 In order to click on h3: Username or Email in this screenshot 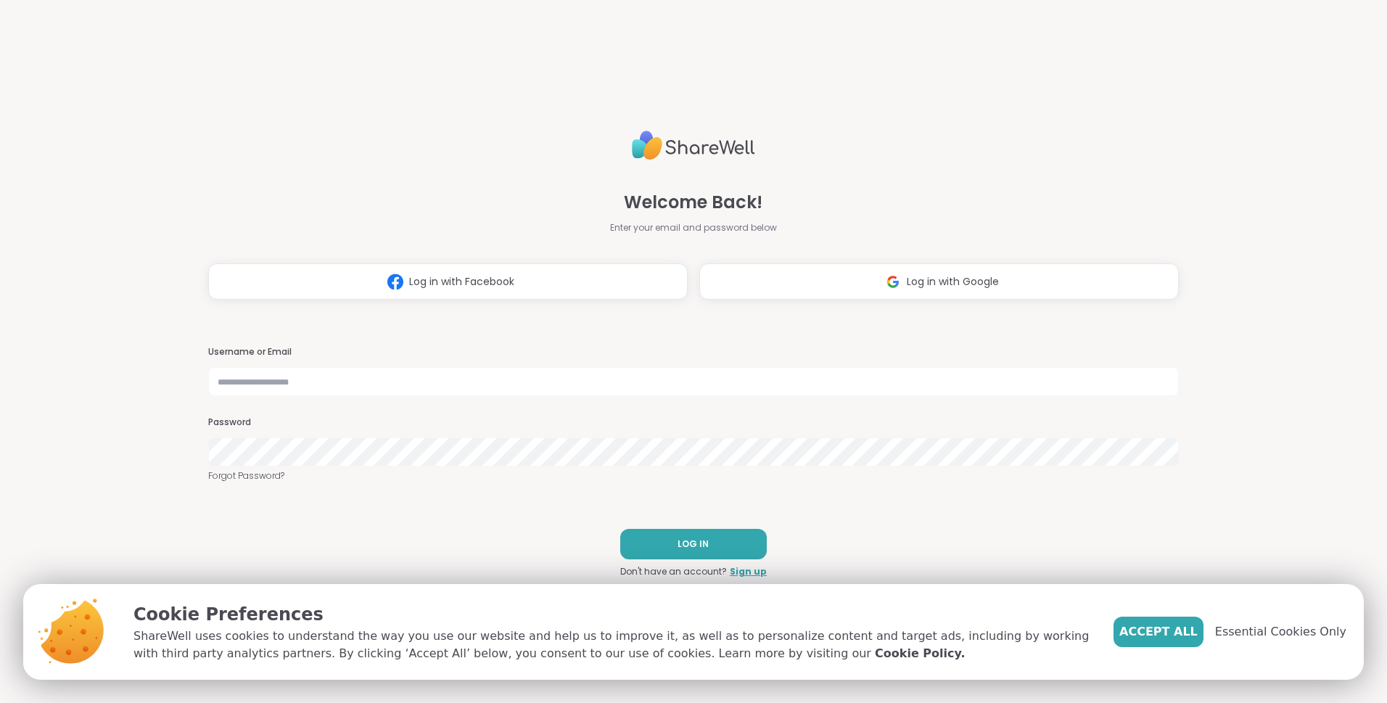, I will do `click(694, 352)`.